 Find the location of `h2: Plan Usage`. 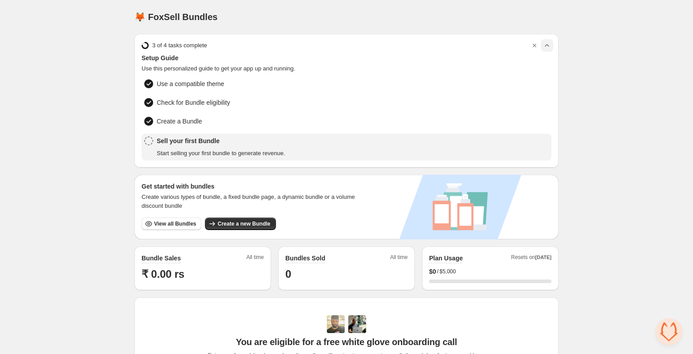

h2: Plan Usage is located at coordinates (445, 258).